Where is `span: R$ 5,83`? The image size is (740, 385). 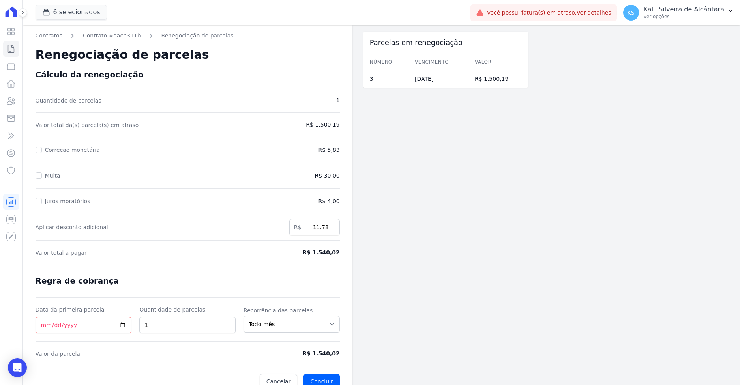
span: R$ 5,83 is located at coordinates (329, 150).